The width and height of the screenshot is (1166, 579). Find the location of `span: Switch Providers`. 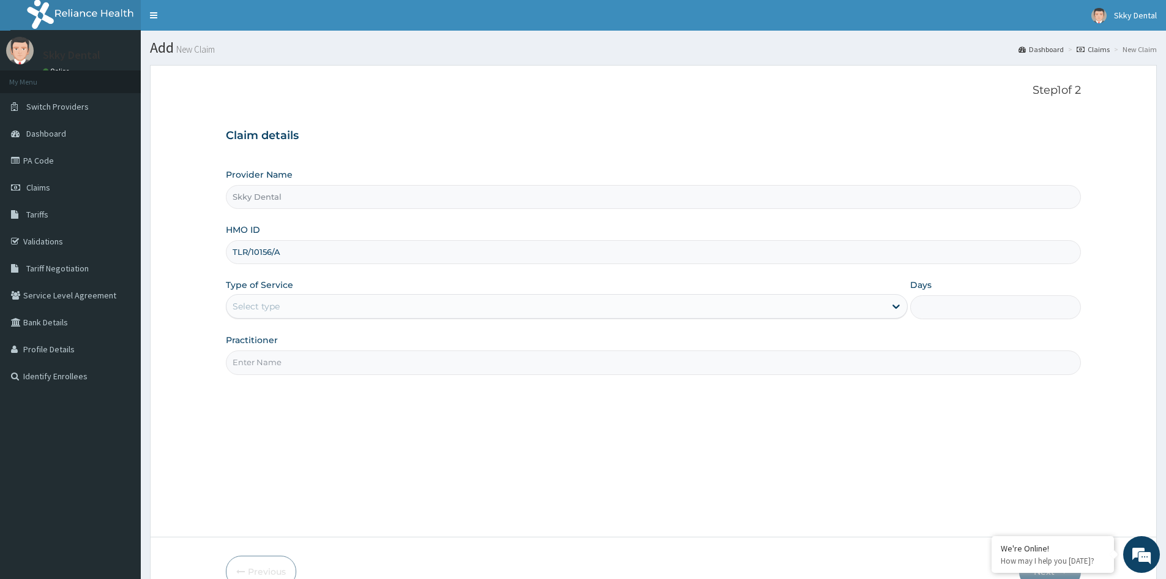

span: Switch Providers is located at coordinates (58, 107).